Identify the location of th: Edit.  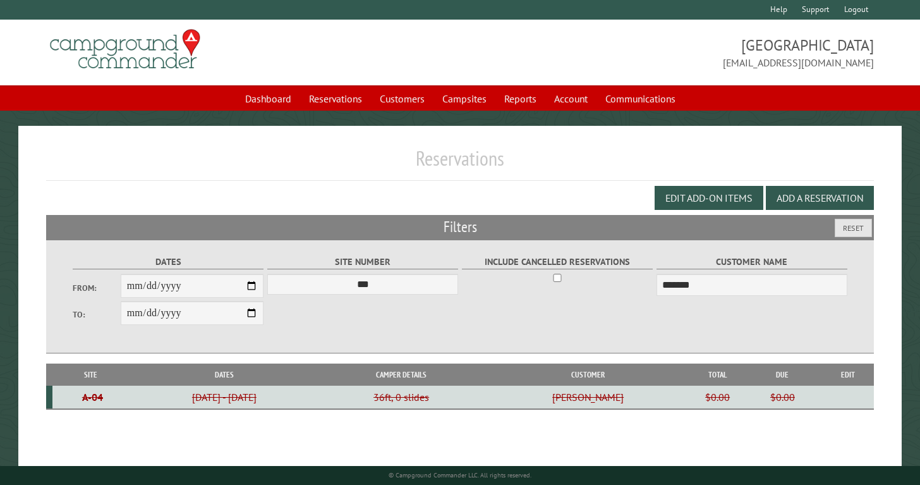
(848, 374).